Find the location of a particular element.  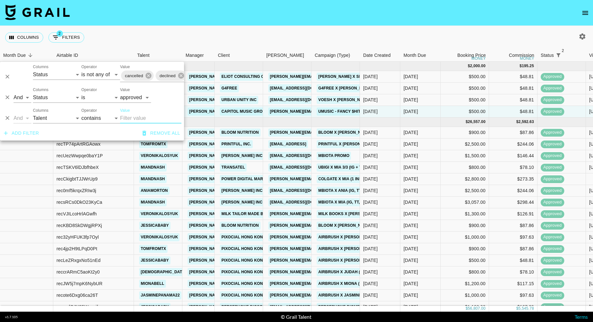

div: 15/09/2025 is located at coordinates (370, 307).